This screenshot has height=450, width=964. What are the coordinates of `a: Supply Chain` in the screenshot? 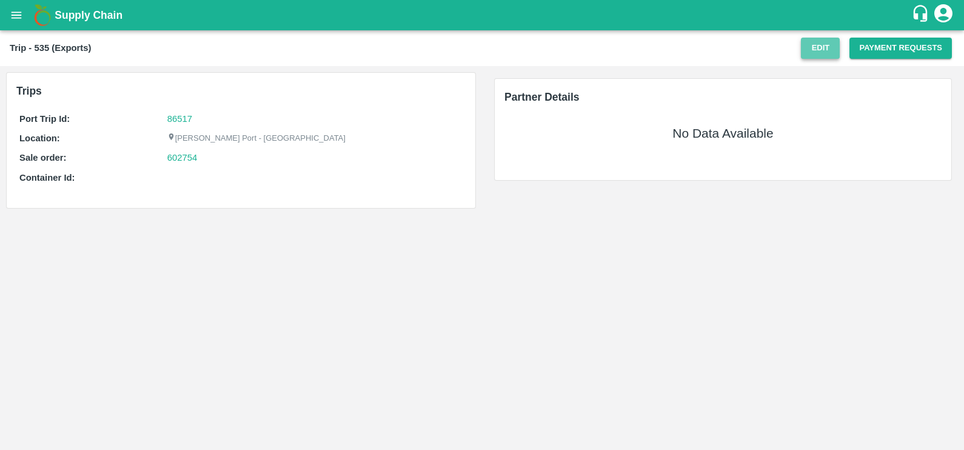 It's located at (483, 15).